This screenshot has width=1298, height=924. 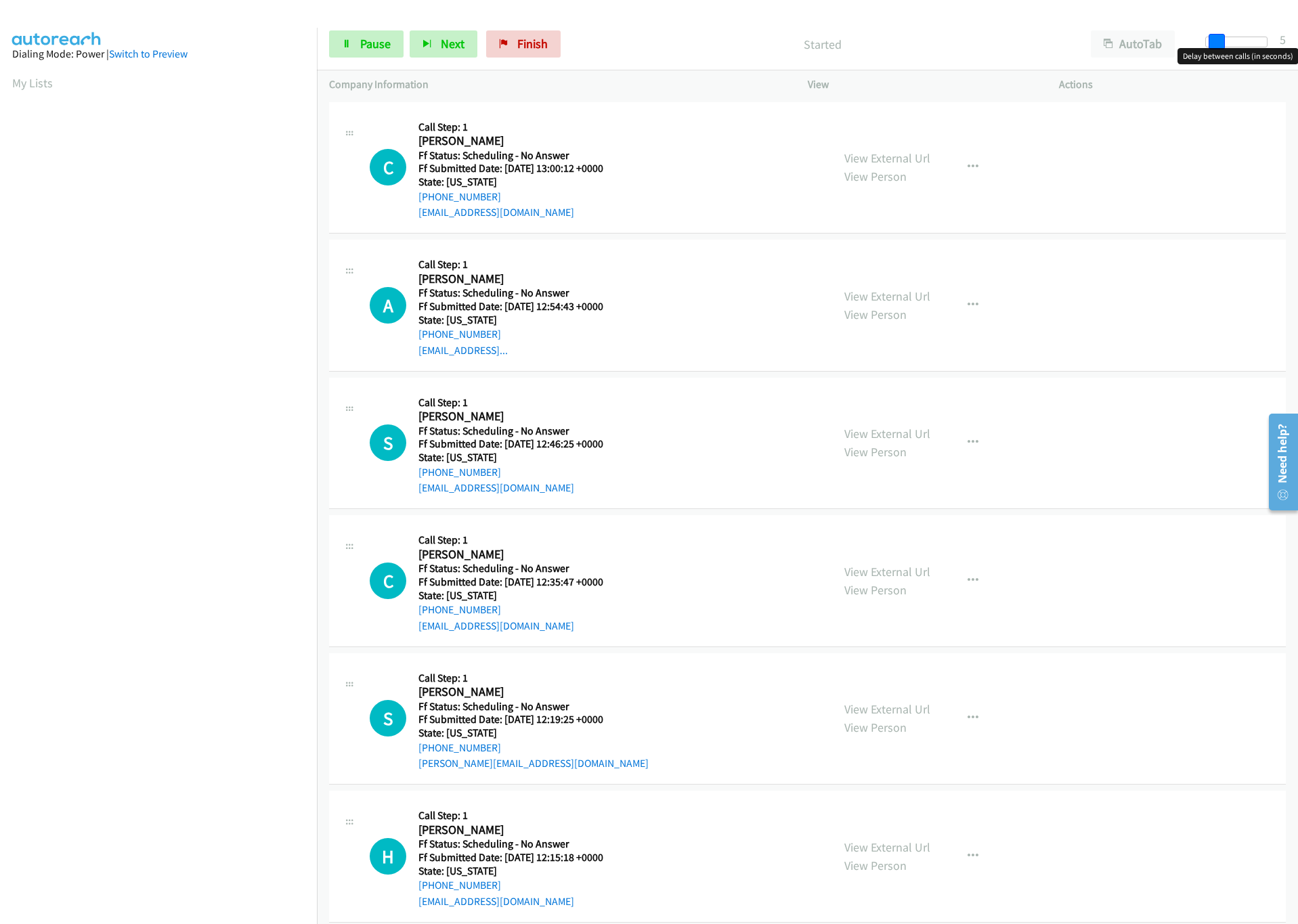 I want to click on span: Pause, so click(x=375, y=43).